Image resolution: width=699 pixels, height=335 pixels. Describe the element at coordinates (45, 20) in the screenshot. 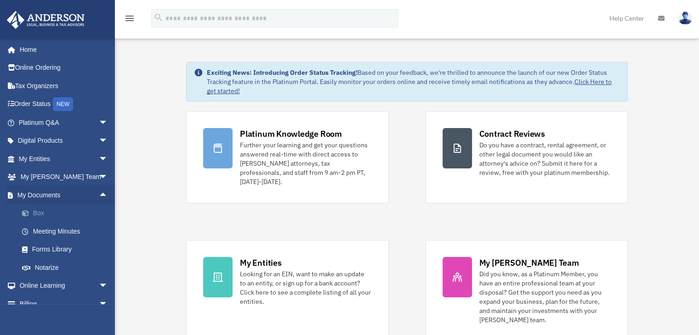

I see `img: Anderson Advisors Platinum Portal` at that location.